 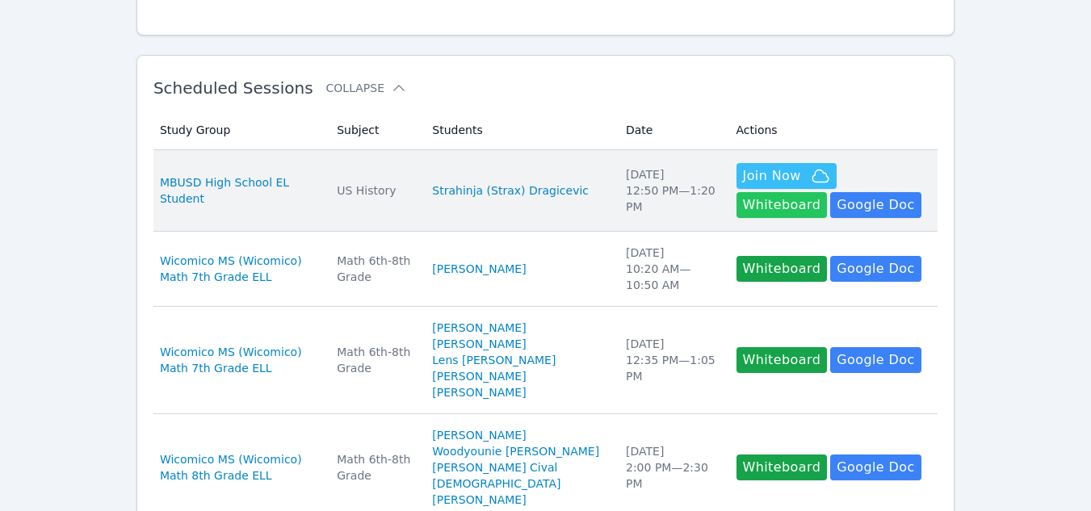 I want to click on span: Wicomico MS (Wicomico) Math 8th Grade ELL, so click(x=238, y=468).